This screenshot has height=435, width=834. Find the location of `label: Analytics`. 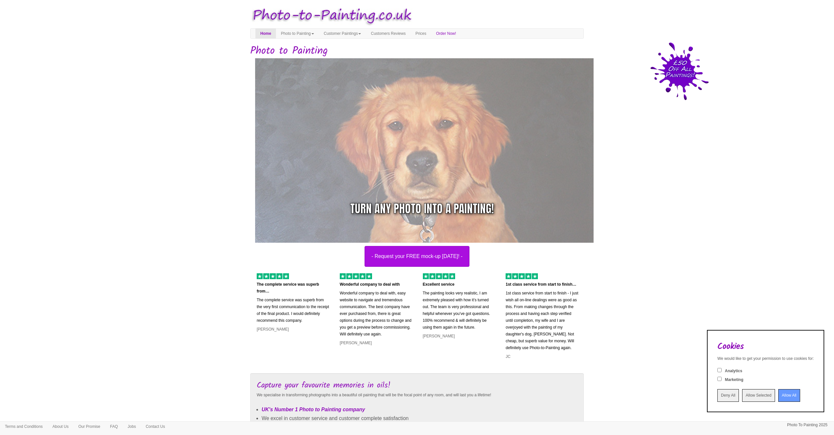

label: Analytics is located at coordinates (733, 371).